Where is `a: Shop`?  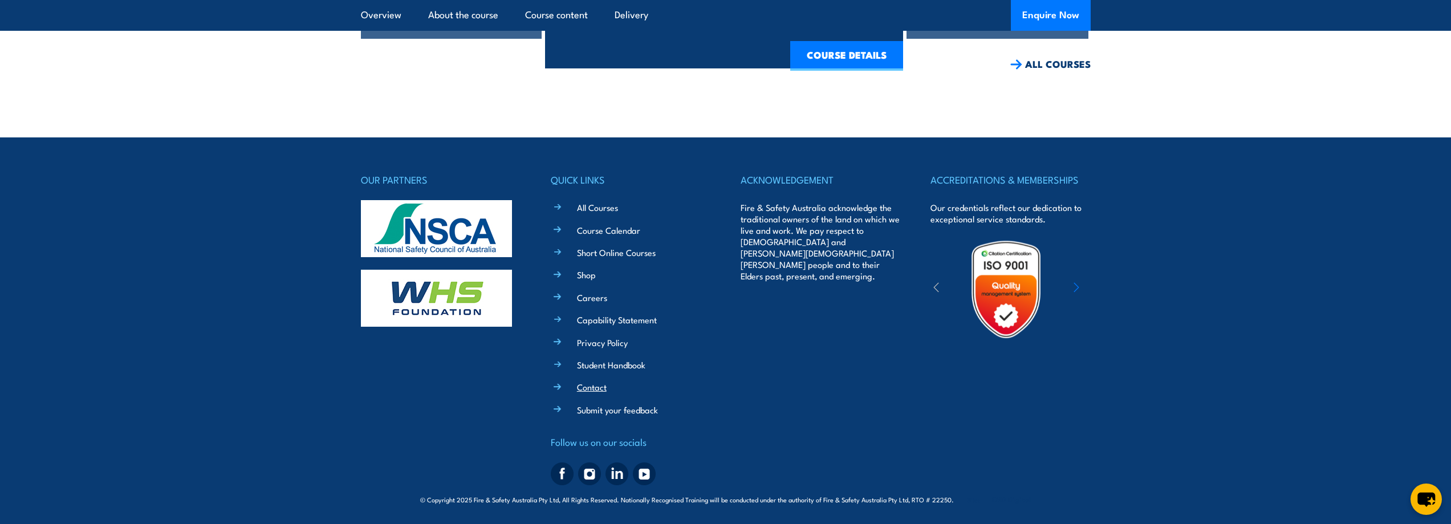
a: Shop is located at coordinates (586, 274).